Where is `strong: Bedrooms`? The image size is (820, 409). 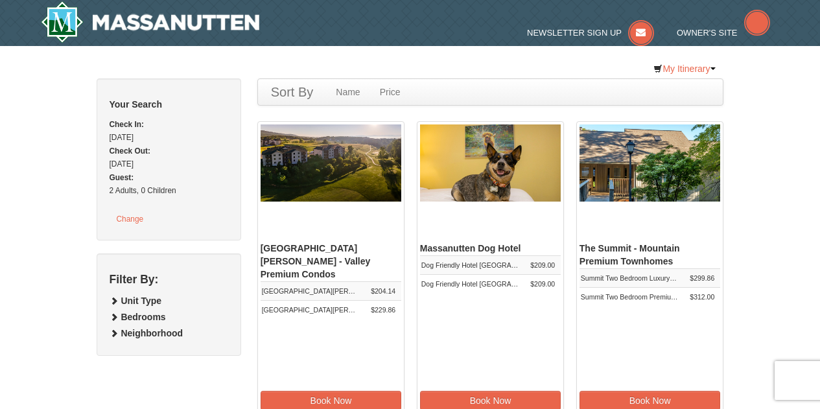 strong: Bedrooms is located at coordinates (143, 317).